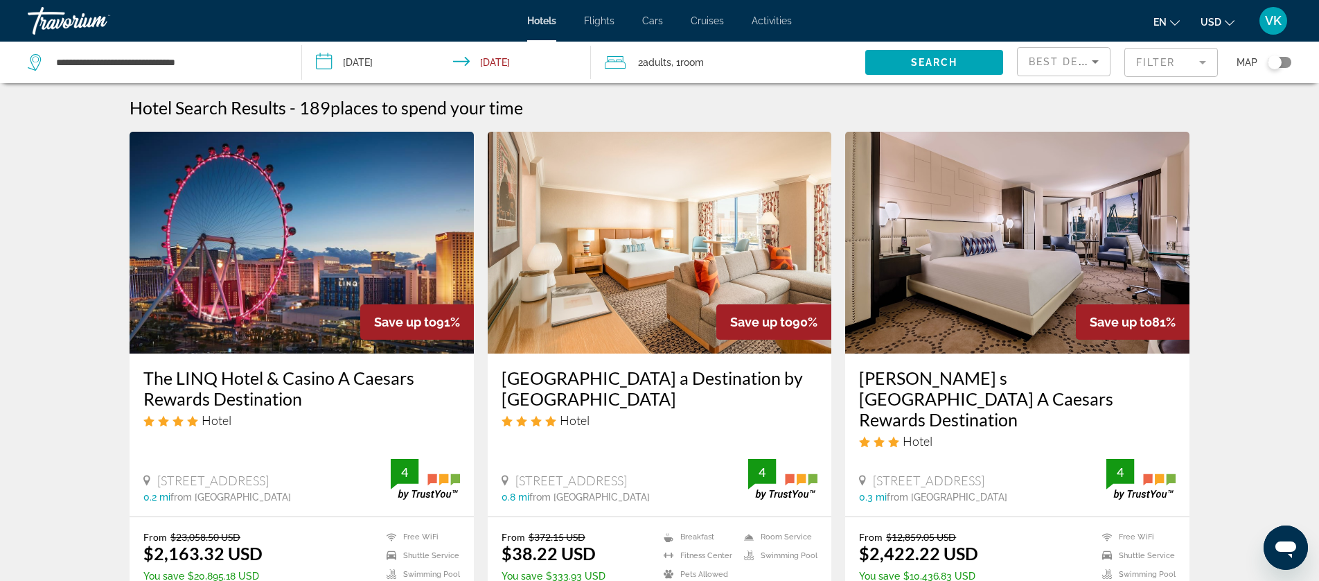 The height and width of the screenshot is (581, 1319). Describe the element at coordinates (549, 553) in the screenshot. I see `ins: $38.22 USD` at that location.